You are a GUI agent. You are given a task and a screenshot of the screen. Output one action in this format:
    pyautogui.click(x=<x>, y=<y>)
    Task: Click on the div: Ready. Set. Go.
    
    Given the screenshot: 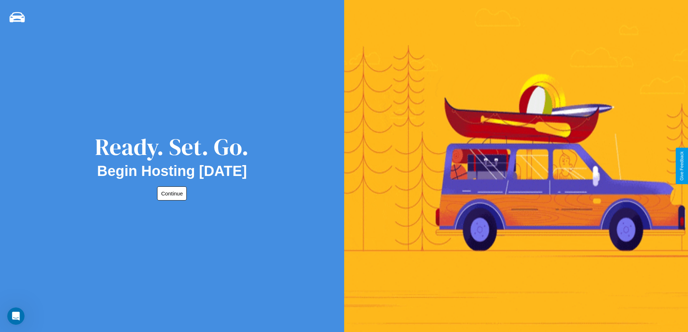 What is the action you would take?
    pyautogui.click(x=172, y=147)
    